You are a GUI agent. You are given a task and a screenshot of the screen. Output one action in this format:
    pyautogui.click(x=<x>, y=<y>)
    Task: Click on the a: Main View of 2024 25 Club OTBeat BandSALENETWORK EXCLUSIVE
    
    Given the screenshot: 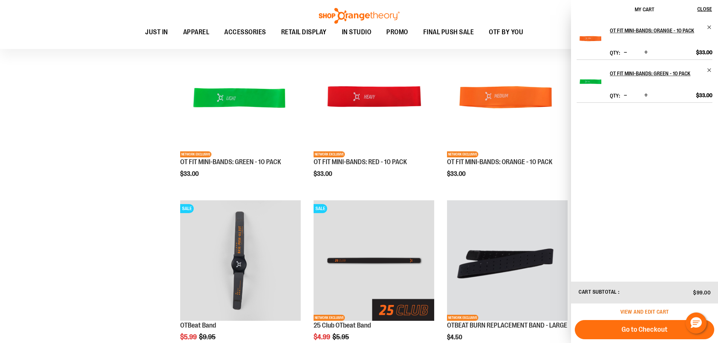 What is the action you would take?
    pyautogui.click(x=374, y=261)
    